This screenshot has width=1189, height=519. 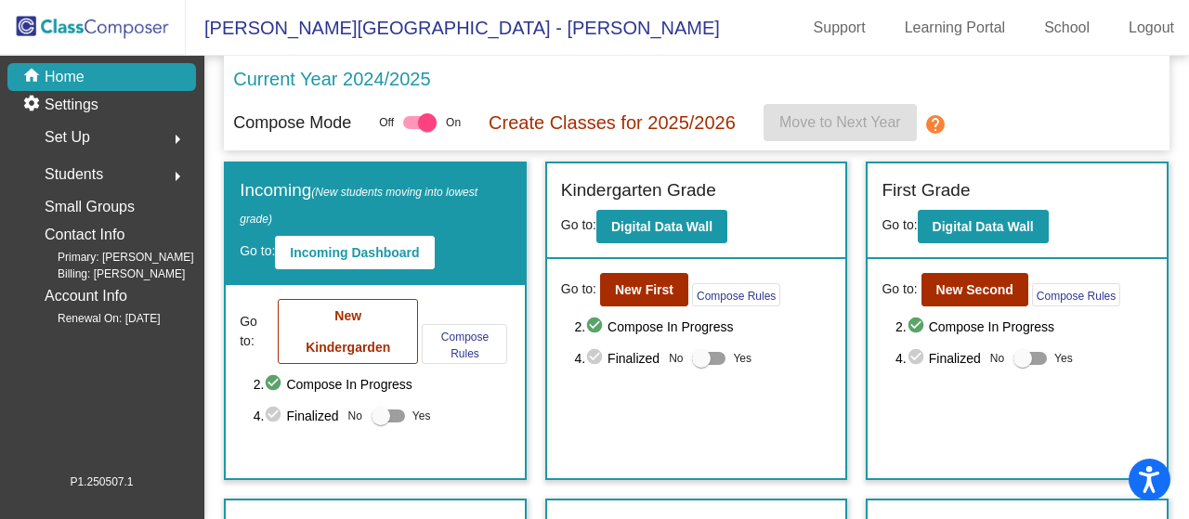 What do you see at coordinates (64, 77) in the screenshot?
I see `p: Home` at bounding box center [64, 77].